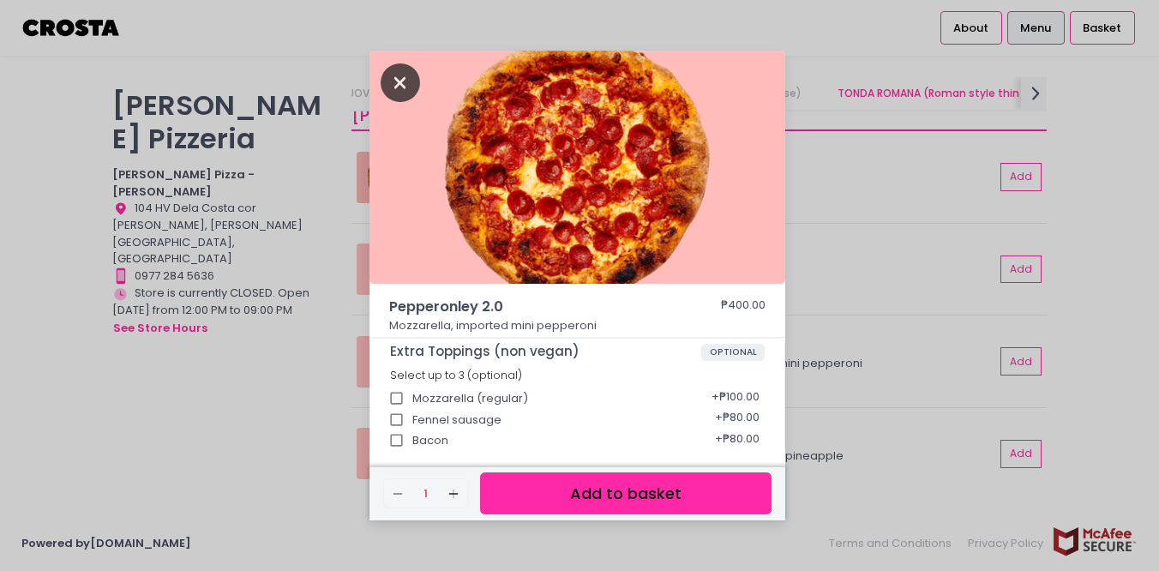 Image resolution: width=1159 pixels, height=571 pixels. What do you see at coordinates (545, 351) in the screenshot?
I see `span: Extra Toppings (non vegan)` at bounding box center [545, 351].